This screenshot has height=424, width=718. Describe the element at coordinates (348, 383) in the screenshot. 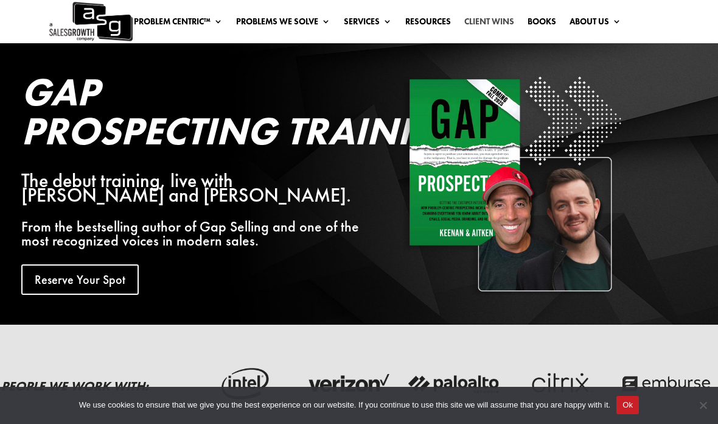

I see `img: verizon-logo-dark` at that location.